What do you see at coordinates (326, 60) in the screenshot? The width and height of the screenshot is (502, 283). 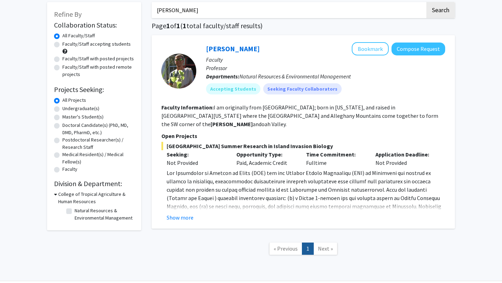 I see `p: Faculty` at bounding box center [326, 60].